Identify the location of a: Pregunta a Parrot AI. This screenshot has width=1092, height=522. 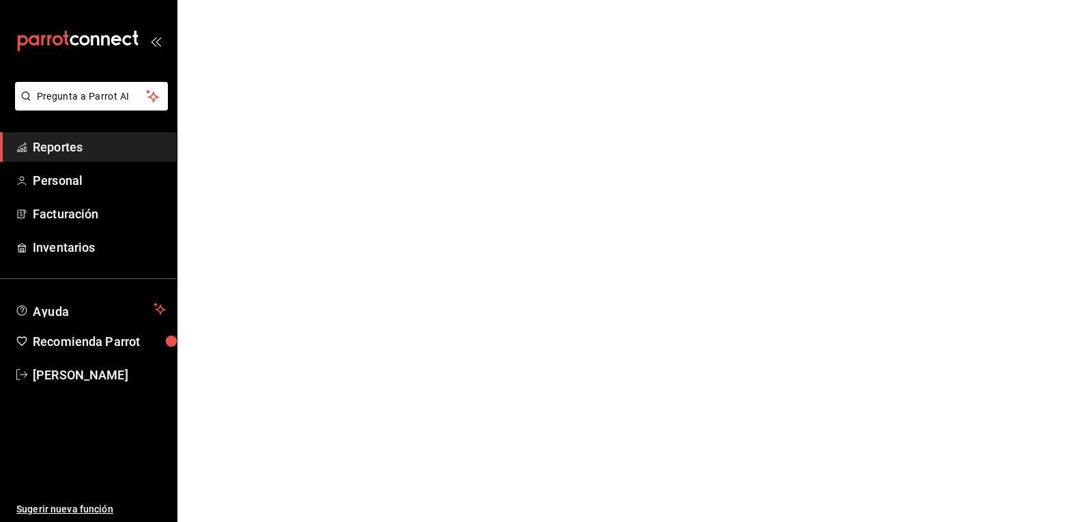
(89, 106).